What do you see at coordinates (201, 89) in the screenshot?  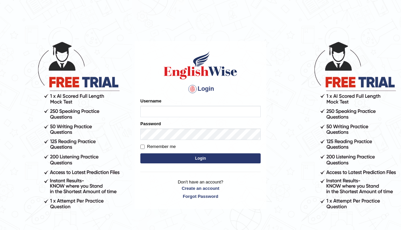 I see `h4: Login` at bounding box center [201, 89].